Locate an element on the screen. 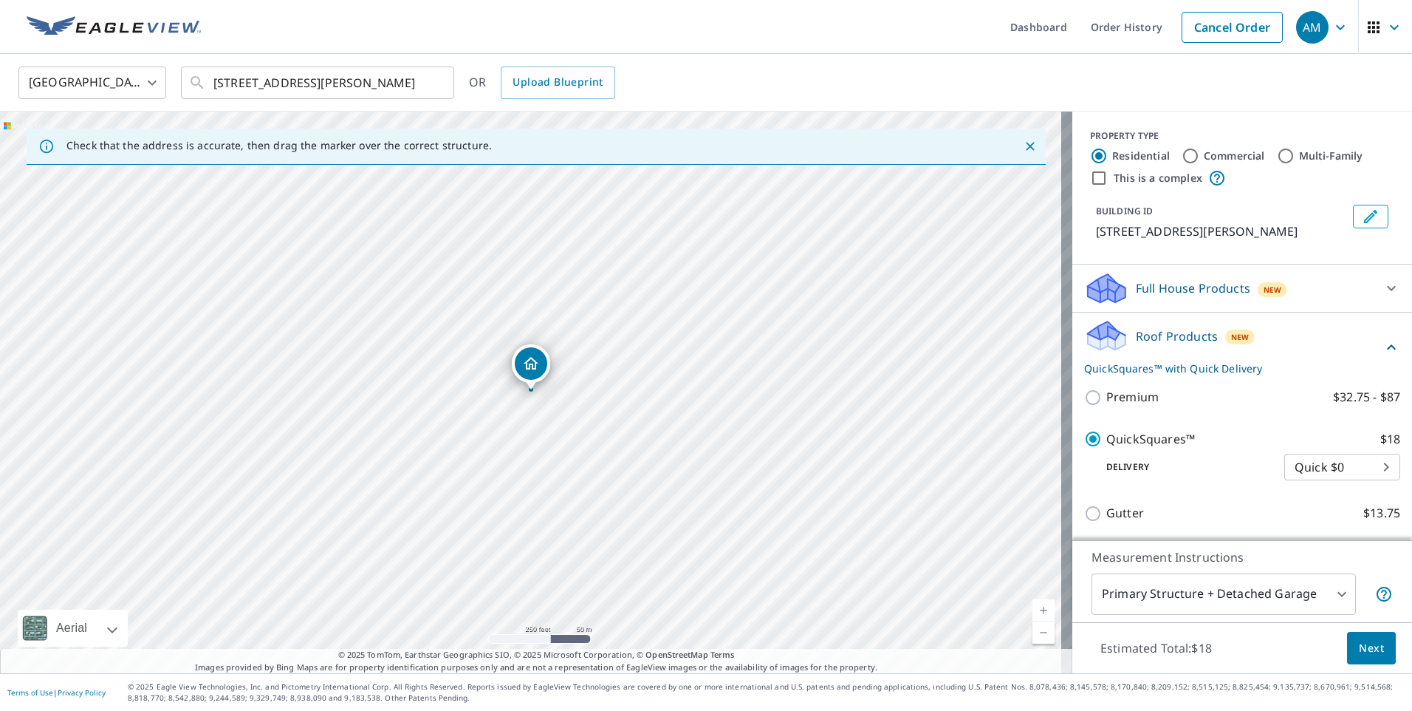  label: Multi-Family is located at coordinates (1331, 156).